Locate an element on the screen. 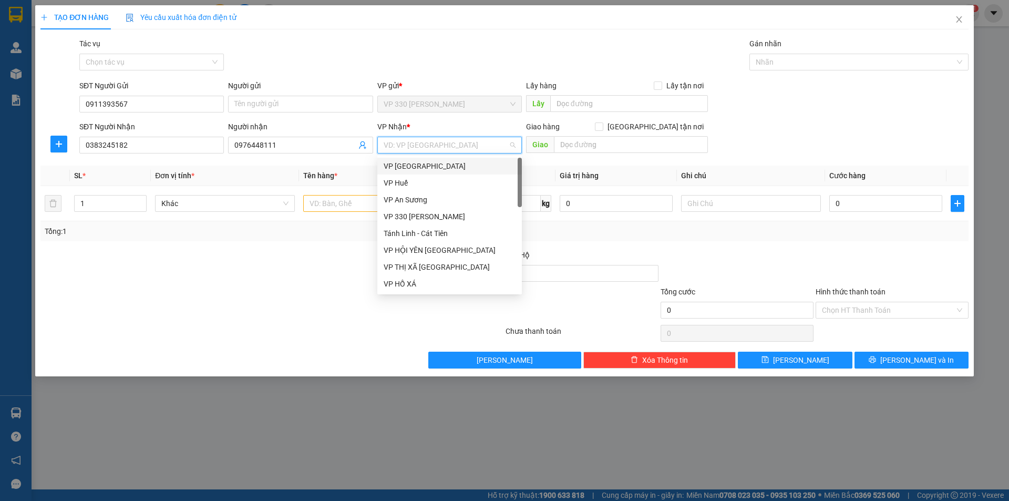 This screenshot has height=501, width=1009. th: Ghi chú is located at coordinates (751, 175).